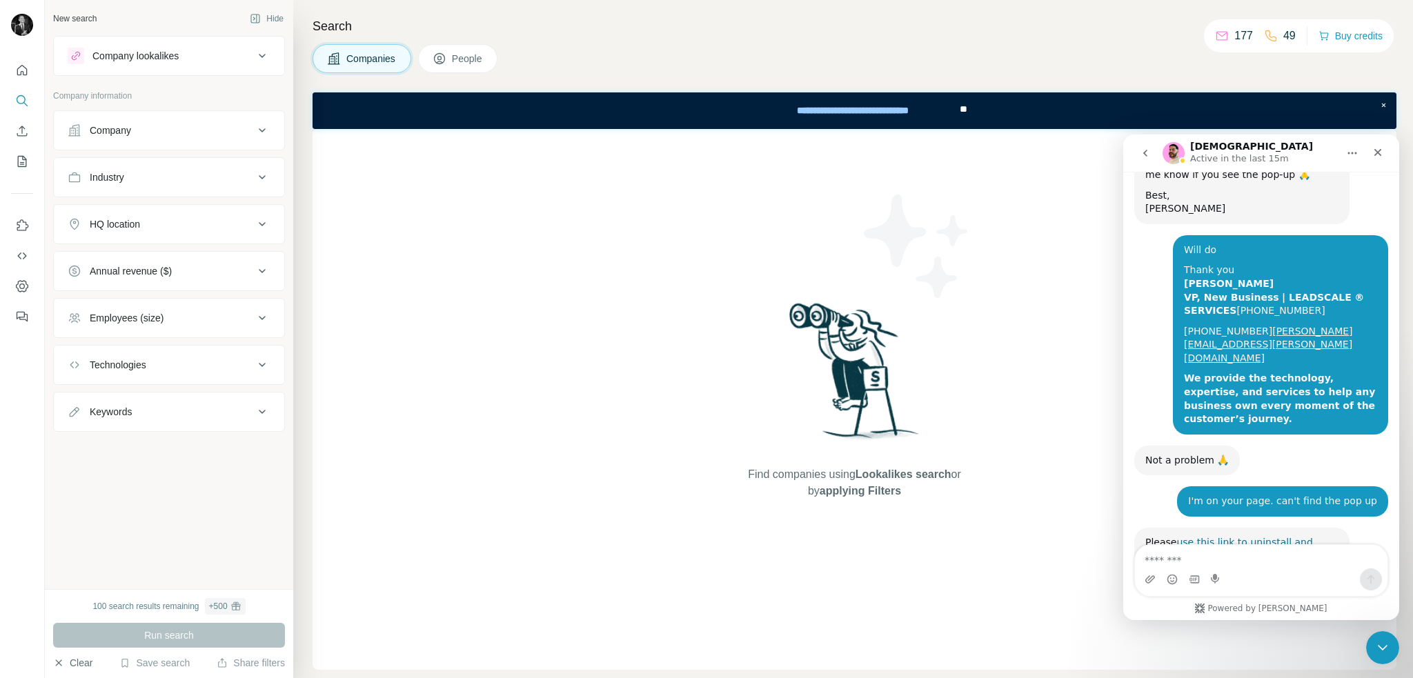 Image resolution: width=1413 pixels, height=678 pixels. I want to click on img: Avatar, so click(22, 25).